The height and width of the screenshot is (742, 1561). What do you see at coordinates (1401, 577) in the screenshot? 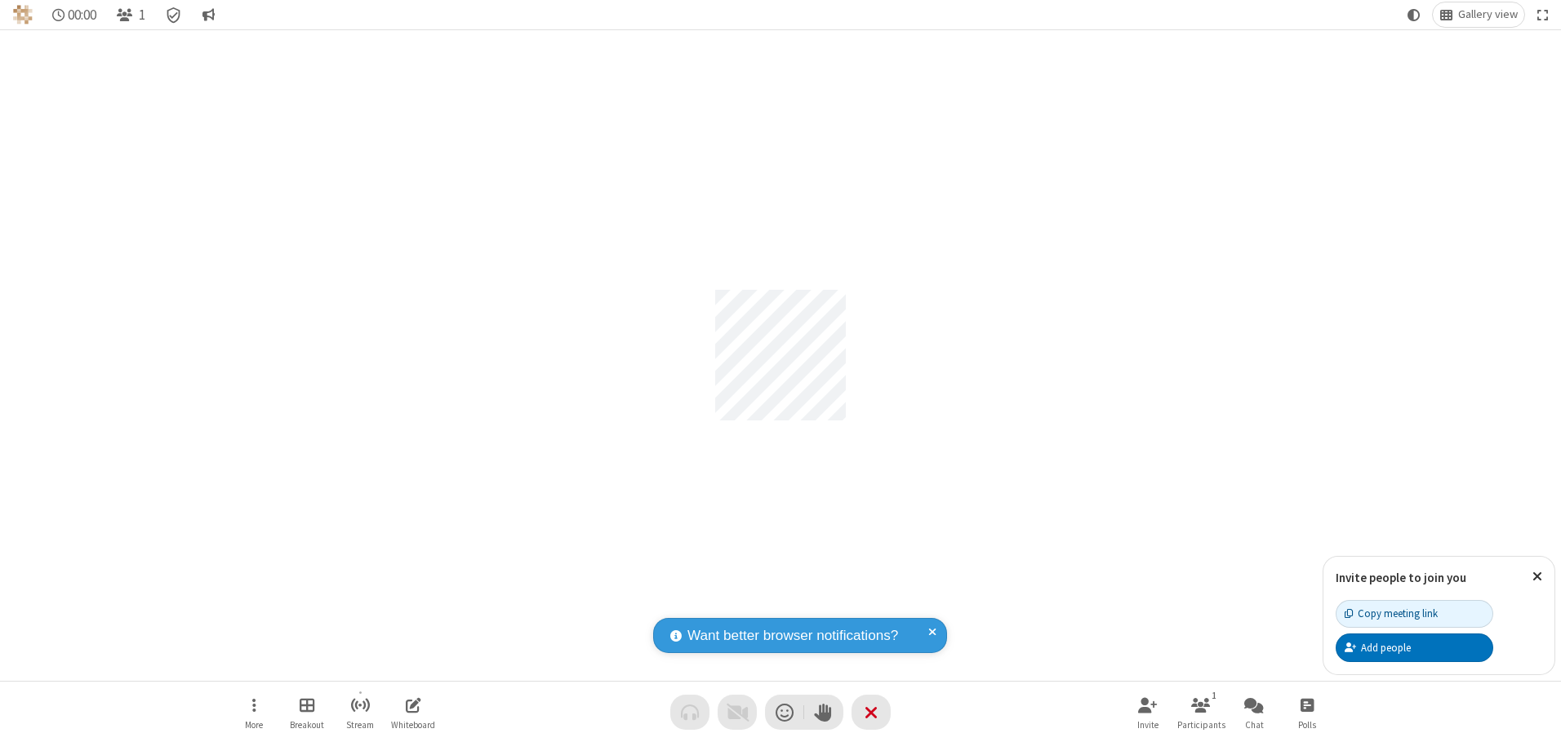
I see `label: Invite people to join you` at bounding box center [1401, 577].